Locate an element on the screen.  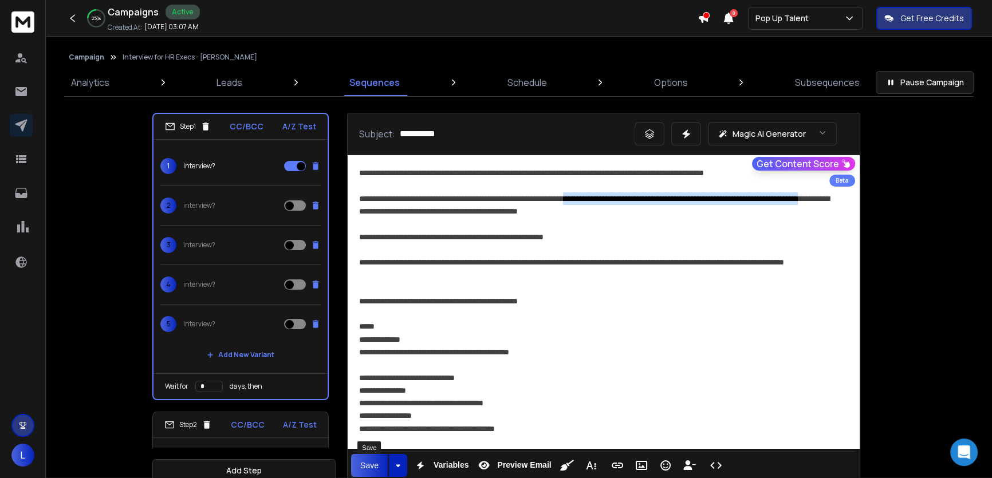
p: Wait for is located at coordinates (176, 387).